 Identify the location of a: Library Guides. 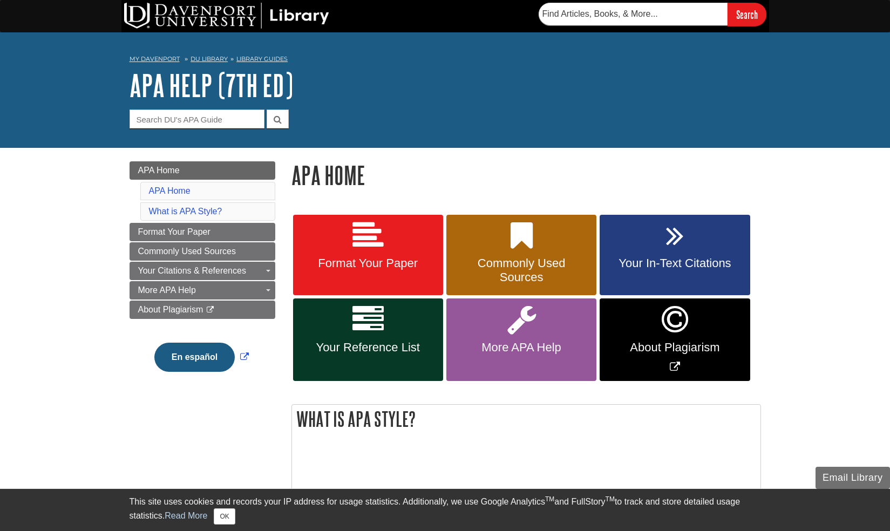
(262, 59).